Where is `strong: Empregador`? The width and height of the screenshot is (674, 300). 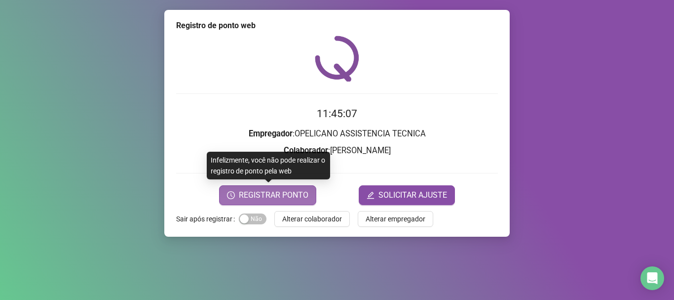
strong: Empregador is located at coordinates (270, 133).